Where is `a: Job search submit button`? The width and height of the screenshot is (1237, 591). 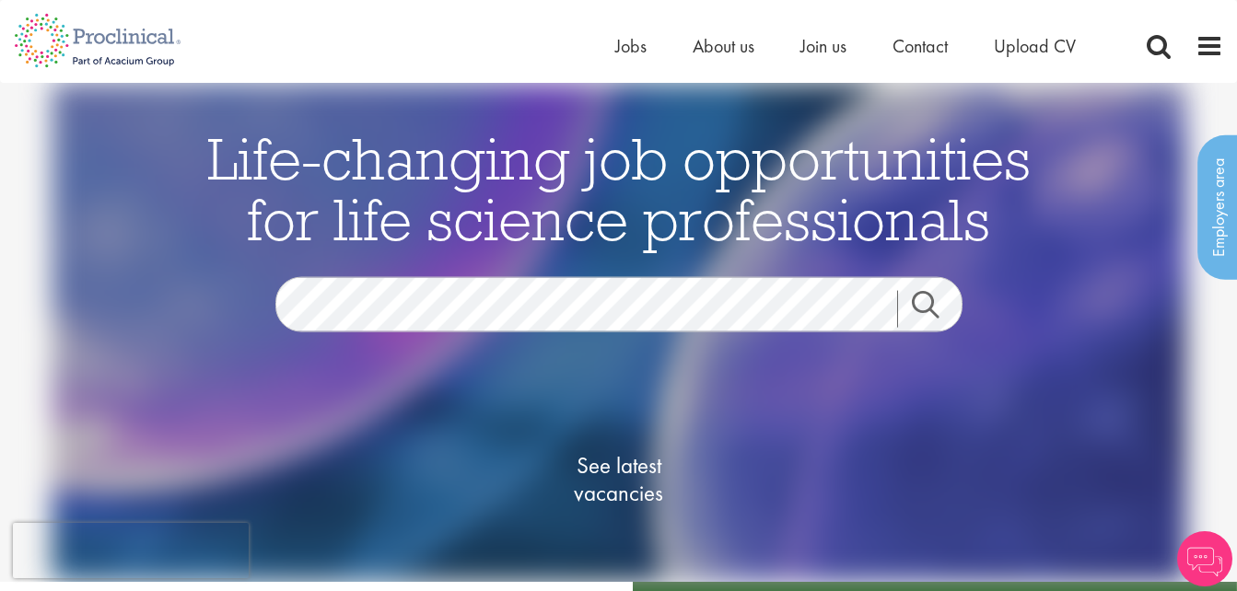 a: Job search submit button is located at coordinates (937, 309).